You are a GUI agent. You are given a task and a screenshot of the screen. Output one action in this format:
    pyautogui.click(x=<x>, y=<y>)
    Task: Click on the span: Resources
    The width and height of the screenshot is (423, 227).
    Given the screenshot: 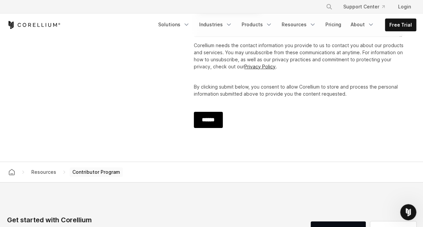 What is the action you would take?
    pyautogui.click(x=44, y=172)
    